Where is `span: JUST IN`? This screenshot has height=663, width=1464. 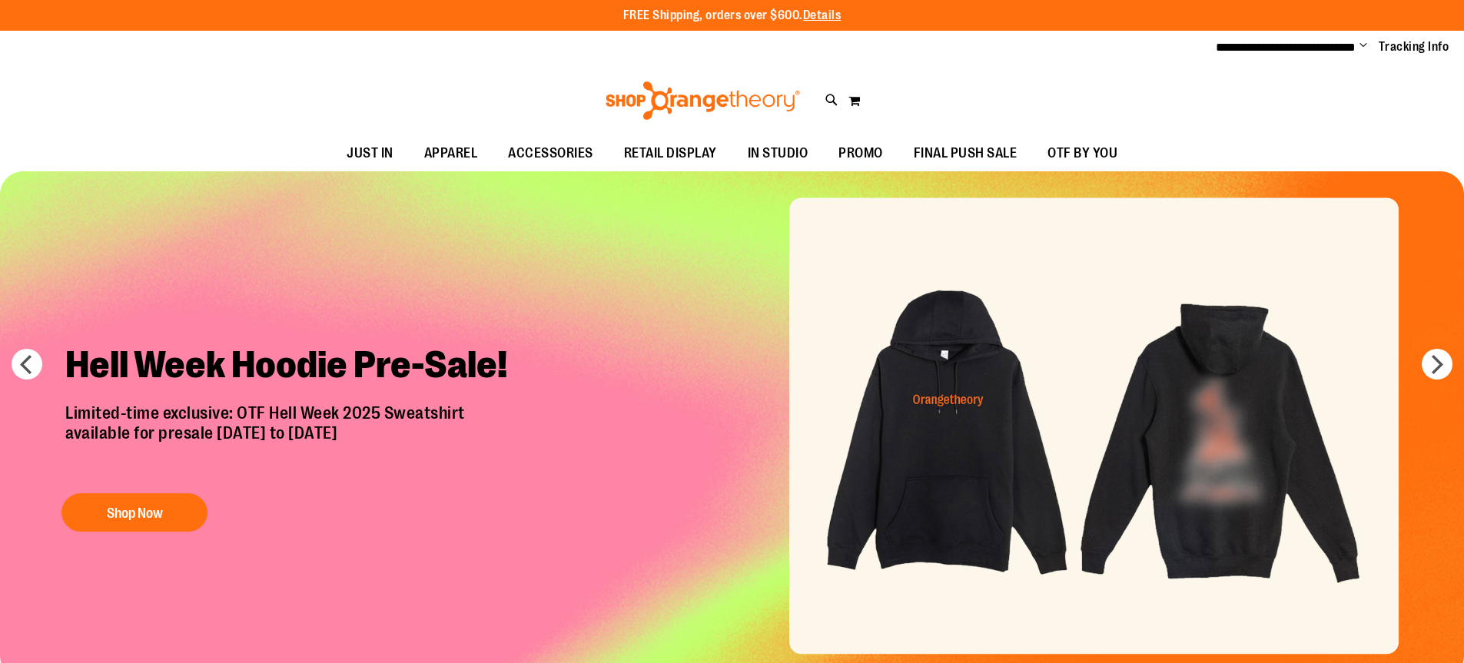 span: JUST IN is located at coordinates (370, 153).